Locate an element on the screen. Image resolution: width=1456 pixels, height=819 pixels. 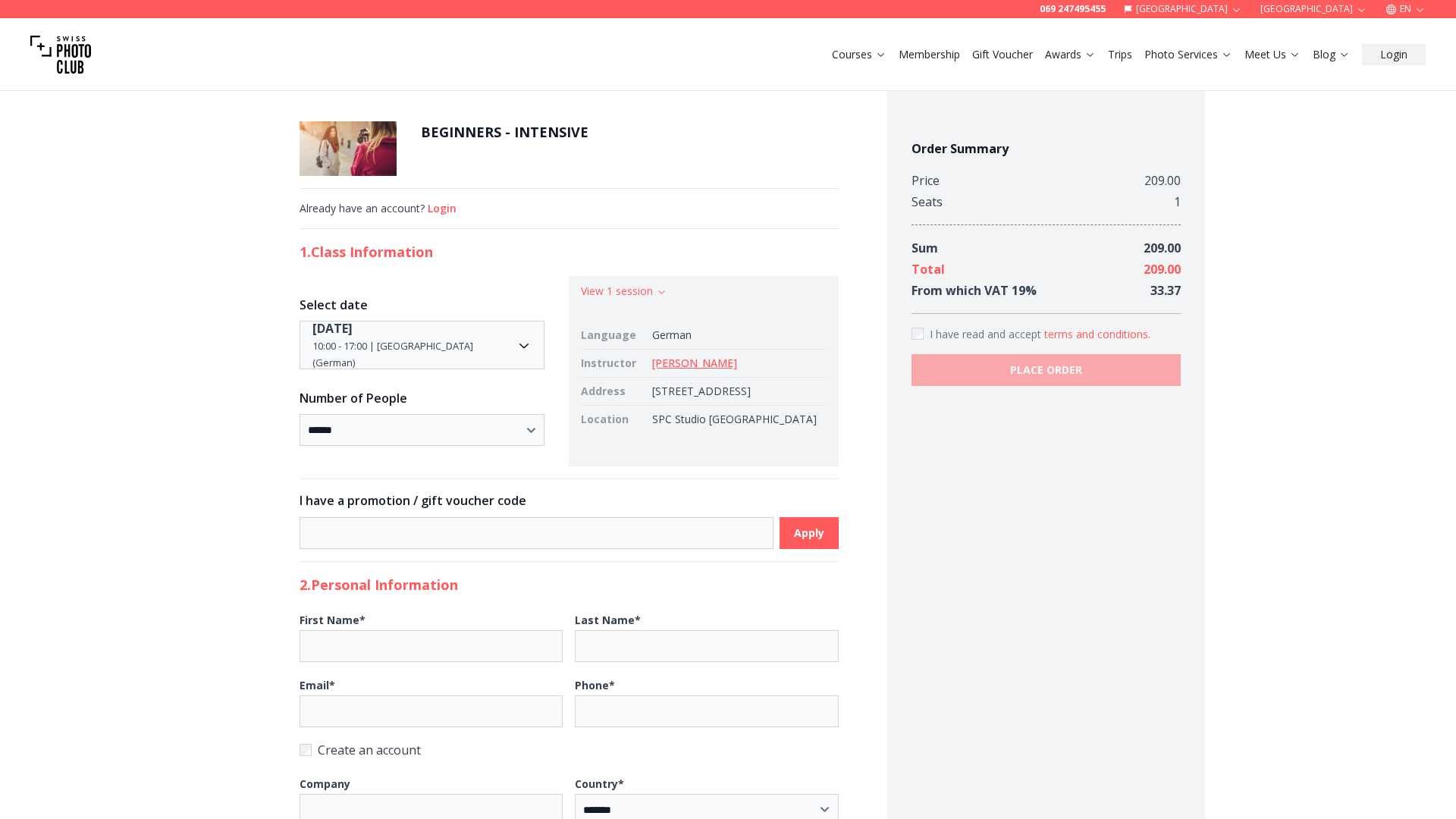
button: Membership is located at coordinates (929, 55).